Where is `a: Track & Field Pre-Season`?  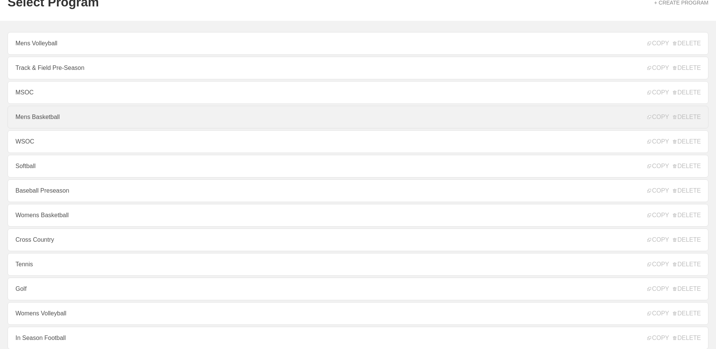
a: Track & Field Pre-Season is located at coordinates (358, 68).